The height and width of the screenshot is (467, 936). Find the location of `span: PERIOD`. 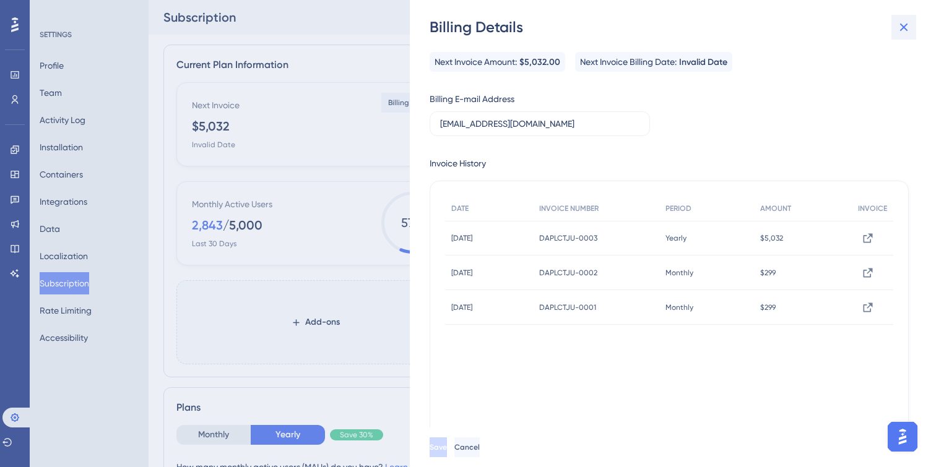

span: PERIOD is located at coordinates (678, 209).